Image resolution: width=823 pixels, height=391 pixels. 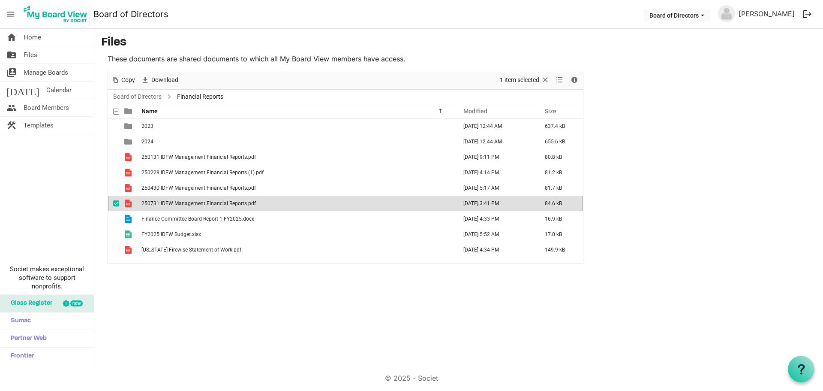 I want to click on div: Copy, so click(x=123, y=80).